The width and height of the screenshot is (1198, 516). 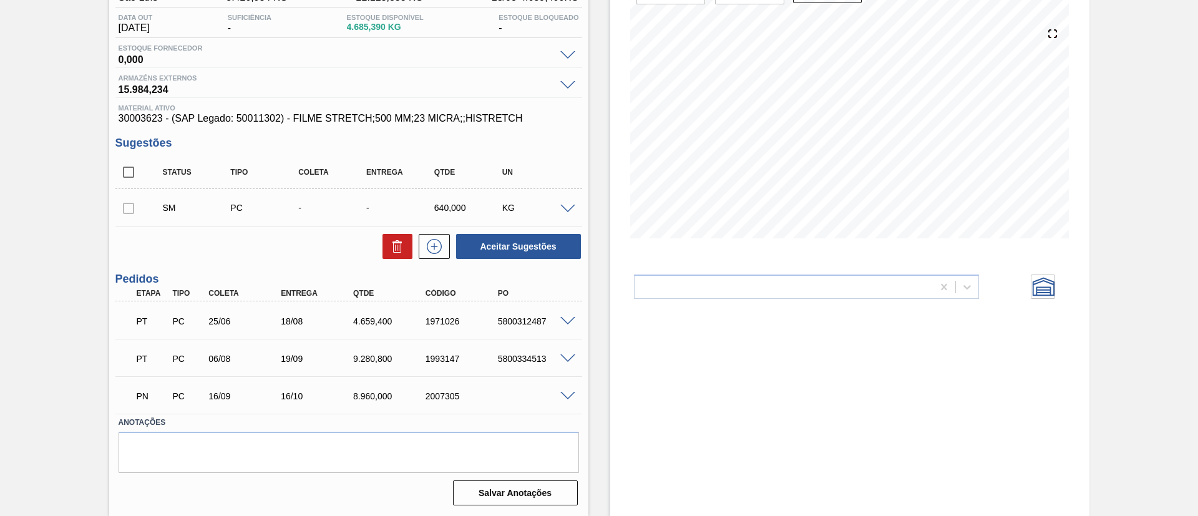 I want to click on span: 0,000, so click(x=336, y=58).